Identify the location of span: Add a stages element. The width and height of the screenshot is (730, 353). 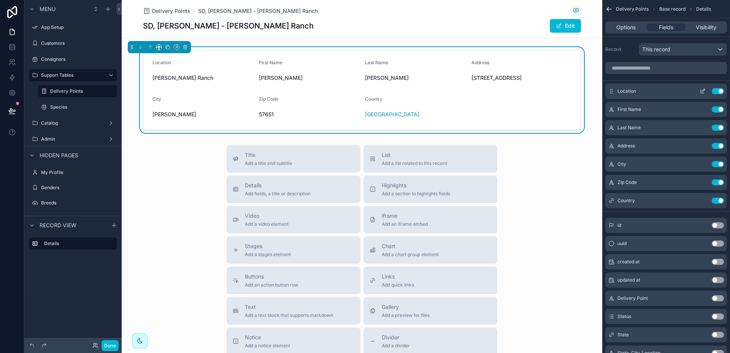
(268, 255).